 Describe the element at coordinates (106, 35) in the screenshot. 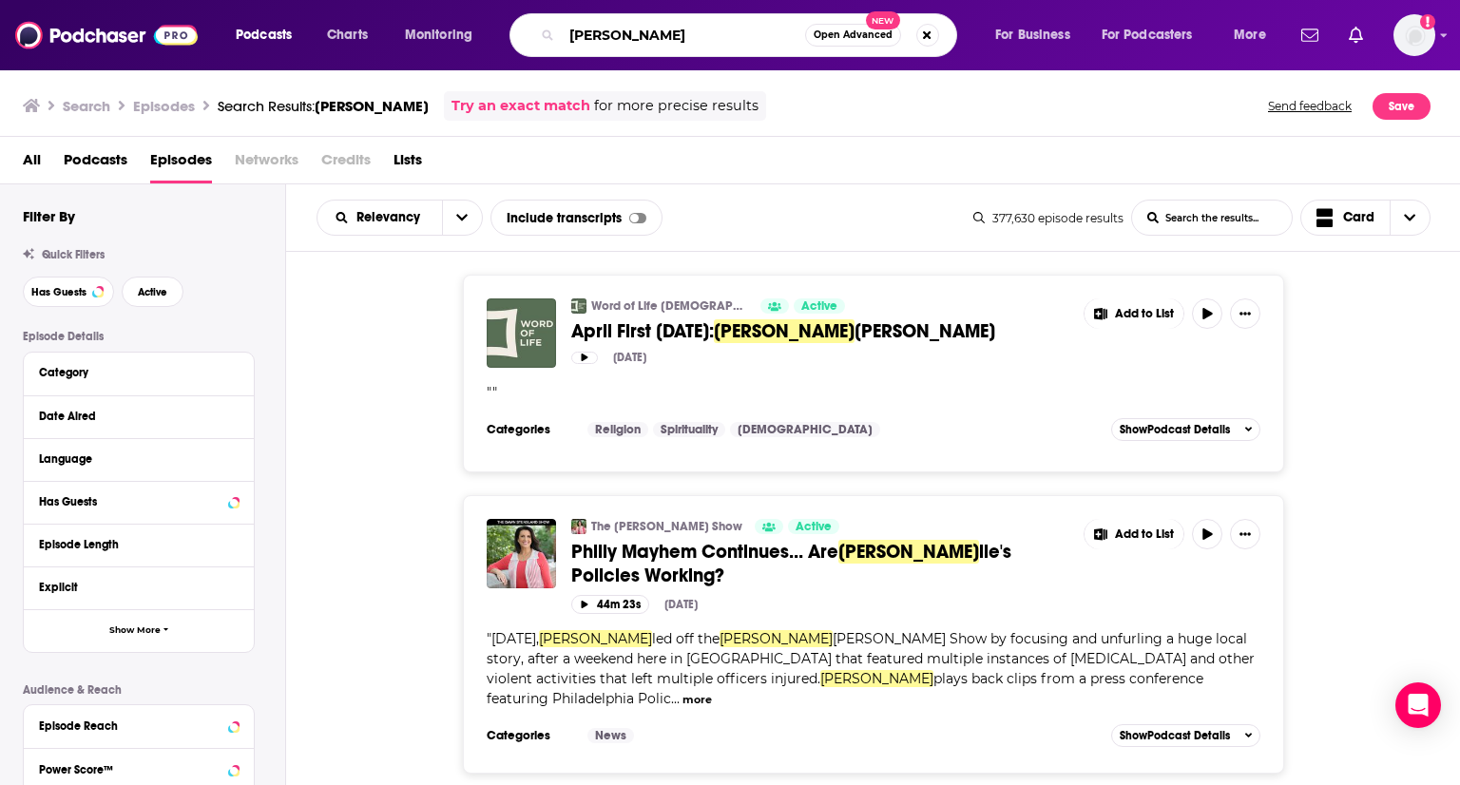

I see `img: Podchaser - Follow, Share and Rate Podcasts` at that location.